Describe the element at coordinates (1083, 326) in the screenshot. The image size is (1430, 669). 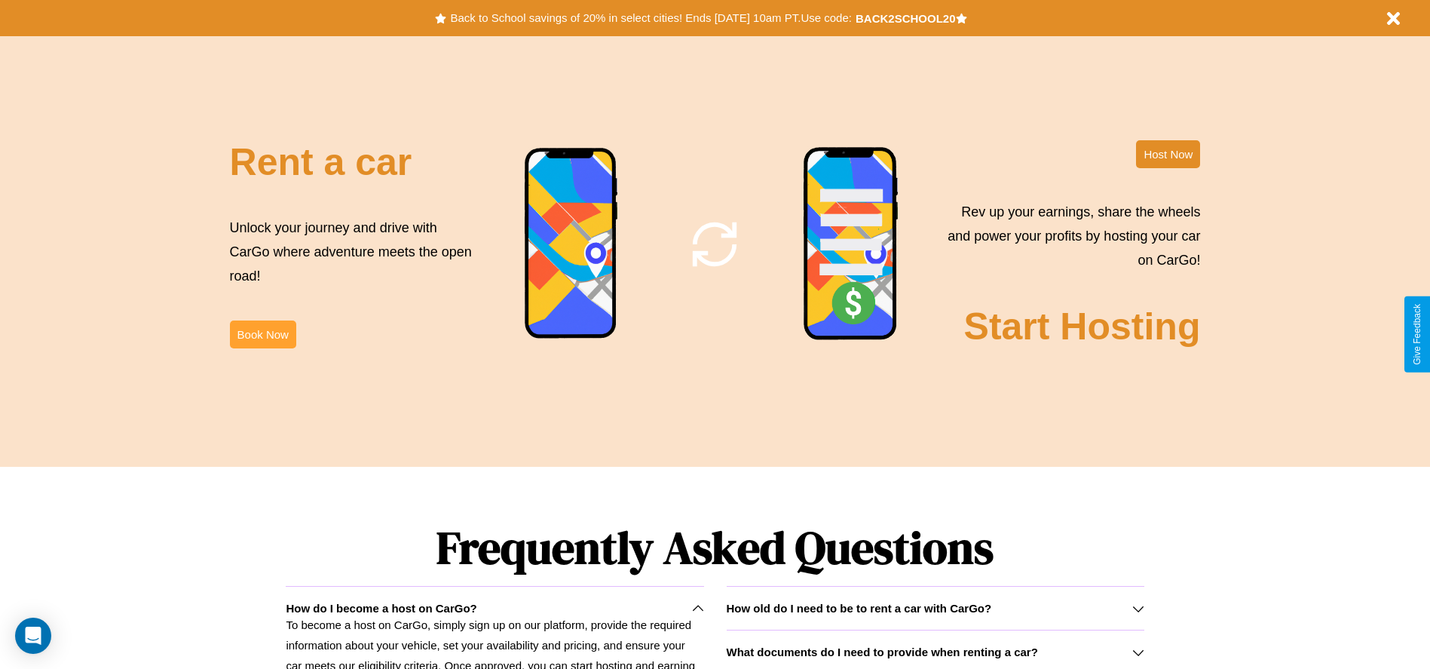
I see `h2: Start Hosting` at that location.